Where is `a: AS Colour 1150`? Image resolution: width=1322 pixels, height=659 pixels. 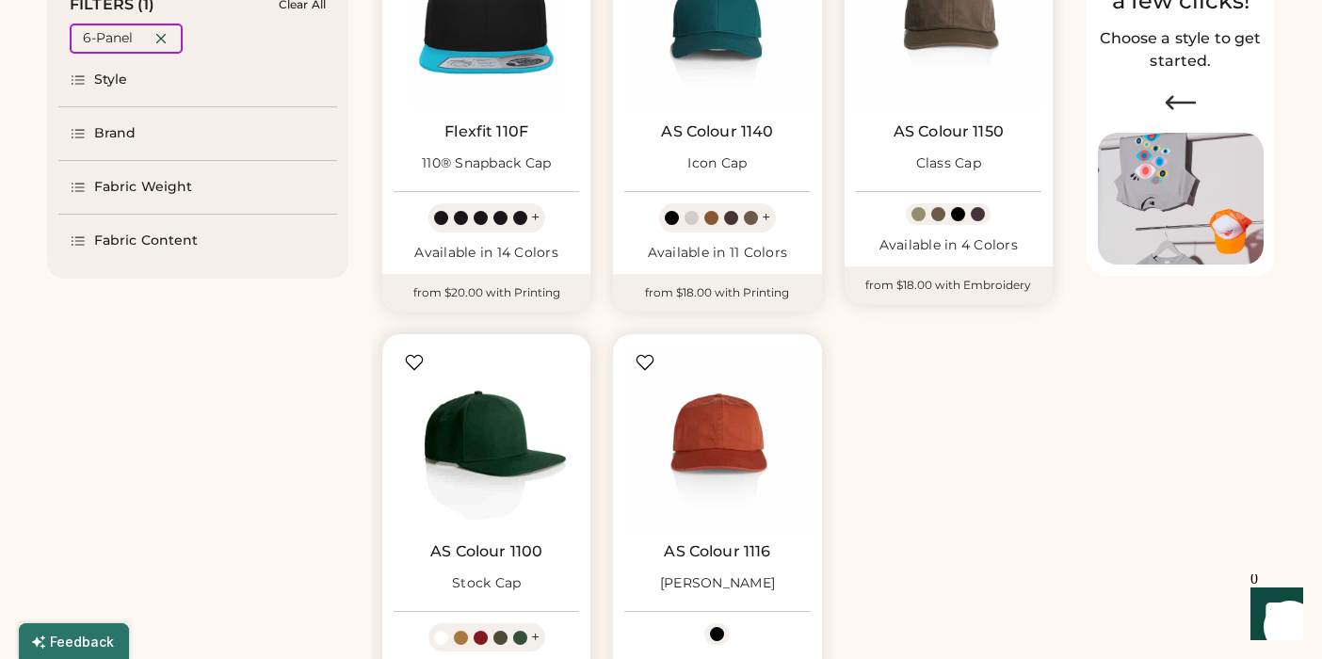
a: AS Colour 1150 is located at coordinates (948, 132).